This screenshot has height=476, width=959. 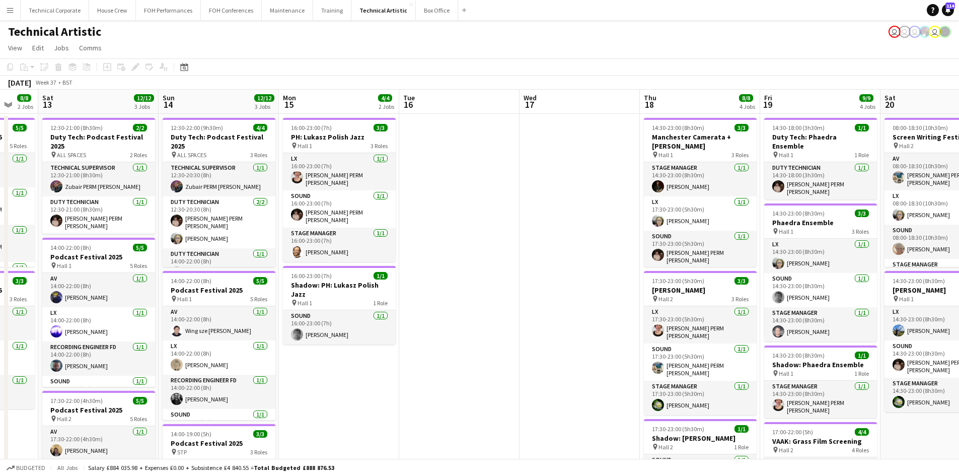 I want to click on div: 12:30-21:00 (8h30m)2/2Duty Tech: Podcast Festival 2025 ALL SPACES2 RolesTechnical Supervisor1/112..., so click(x=99, y=176).